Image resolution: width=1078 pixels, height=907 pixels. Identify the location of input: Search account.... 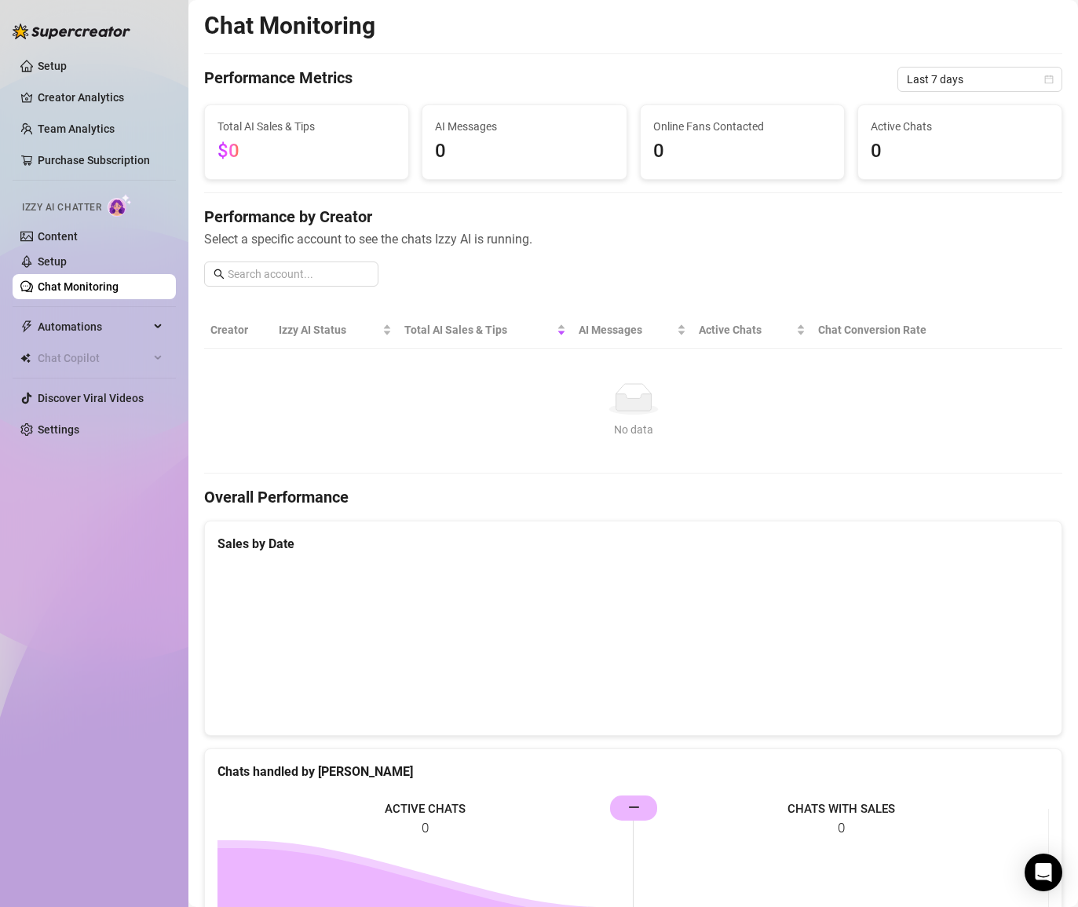
(298, 274).